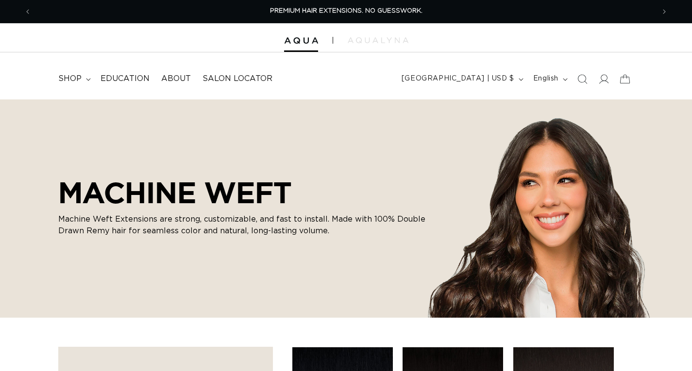  Describe the element at coordinates (549, 79) in the screenshot. I see `button: English` at that location.